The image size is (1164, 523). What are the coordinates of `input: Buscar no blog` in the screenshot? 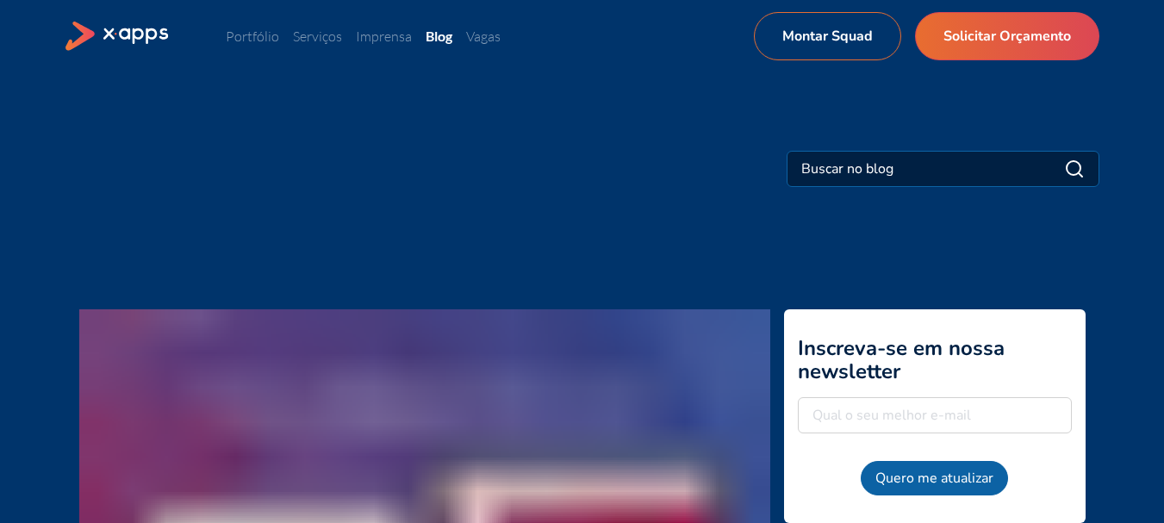 It's located at (888, 169).